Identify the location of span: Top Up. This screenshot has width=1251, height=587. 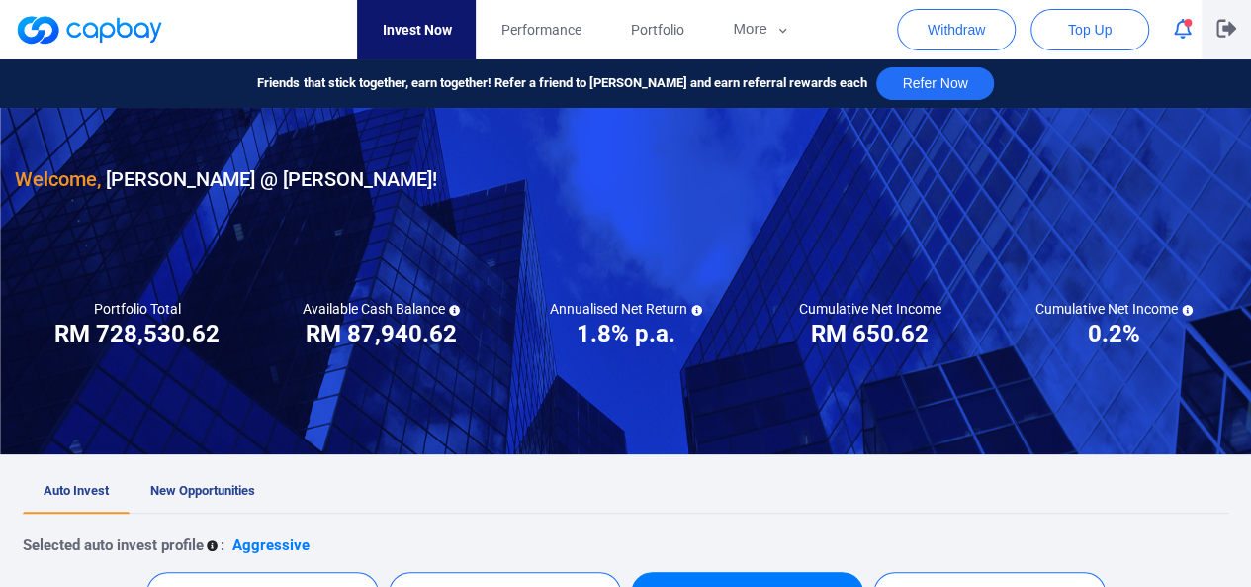
(1090, 30).